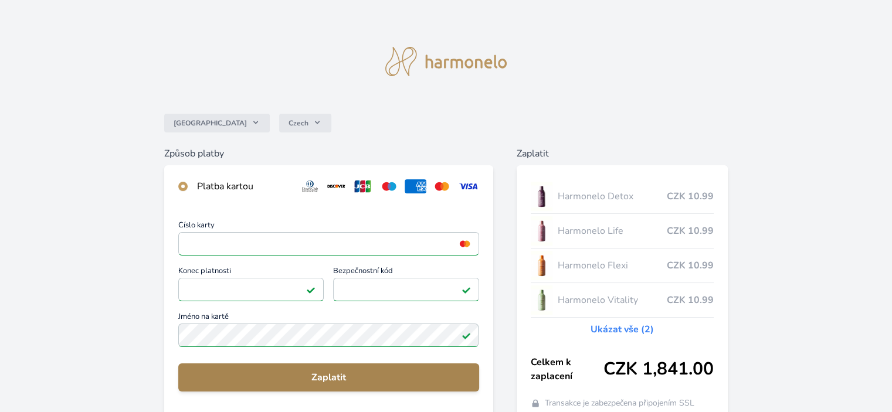  I want to click on span: Konec platnosti, so click(251, 273).